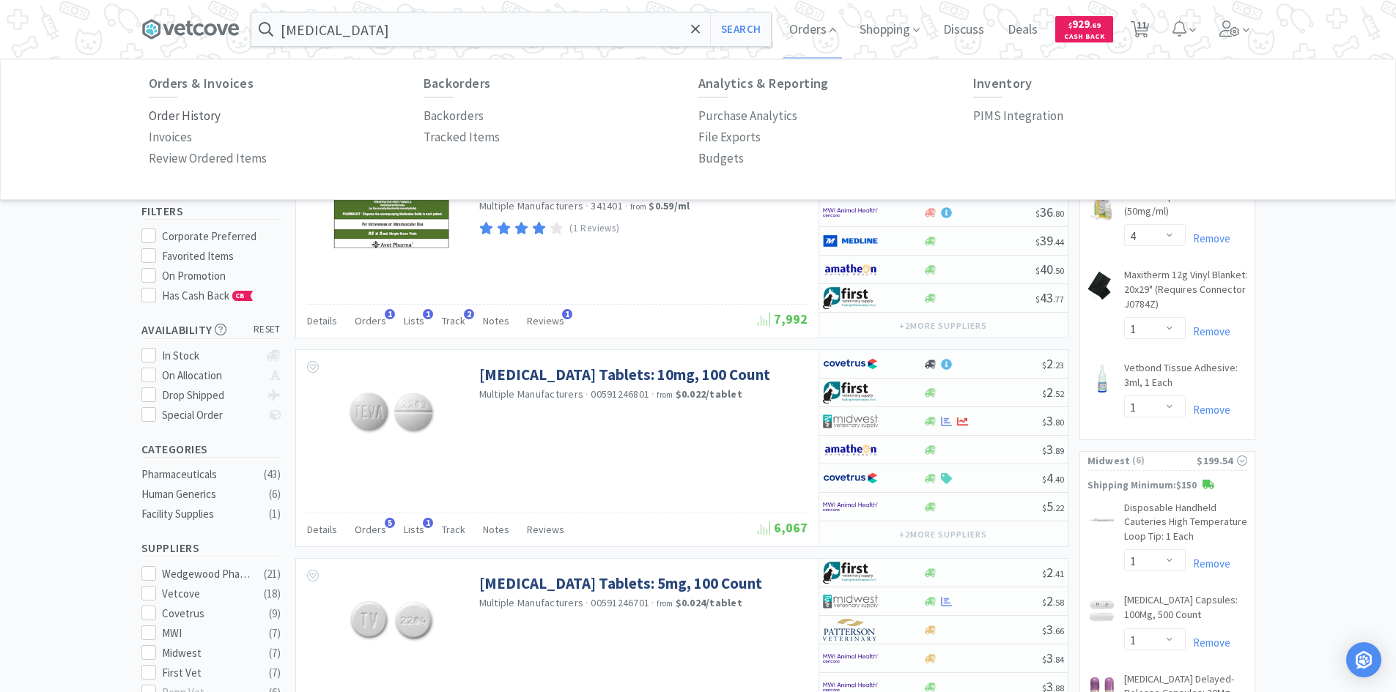 Image resolution: width=1396 pixels, height=692 pixels. What do you see at coordinates (747, 116) in the screenshot?
I see `p: Purchase Analytics` at bounding box center [747, 116].